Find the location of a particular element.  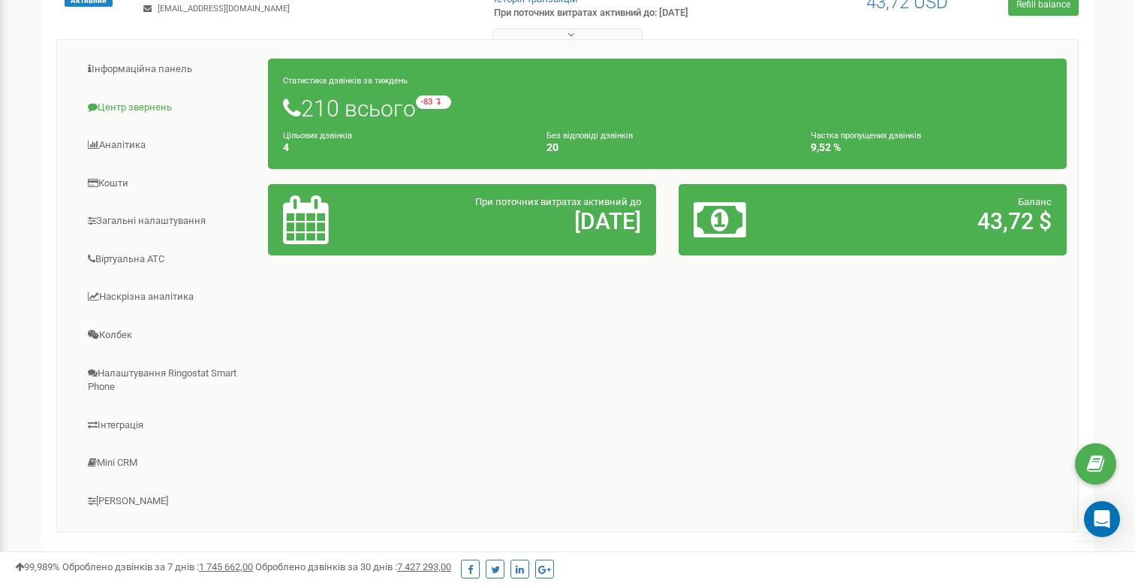

small: -83 is located at coordinates (433, 102).